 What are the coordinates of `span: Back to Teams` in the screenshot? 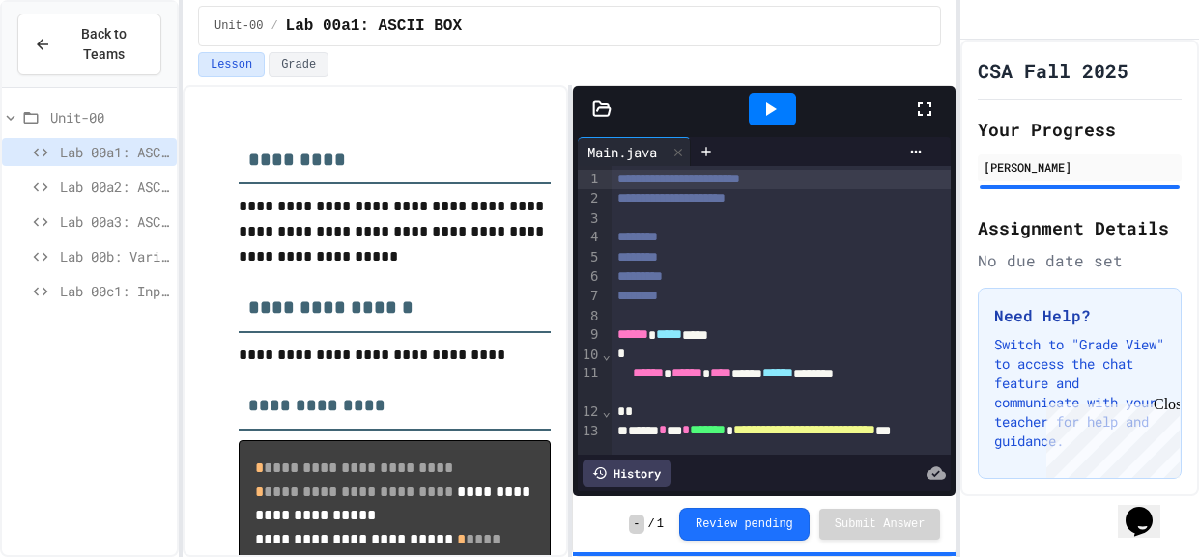 It's located at (103, 44).